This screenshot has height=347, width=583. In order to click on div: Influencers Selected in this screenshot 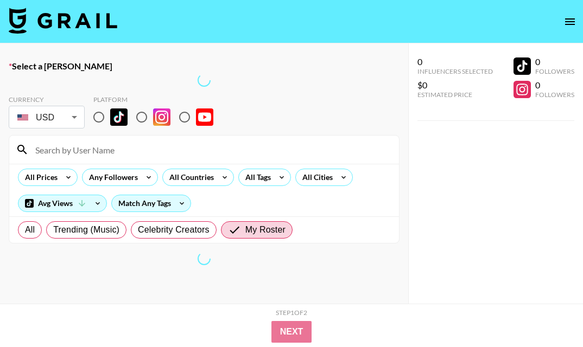, I will do `click(455, 71)`.